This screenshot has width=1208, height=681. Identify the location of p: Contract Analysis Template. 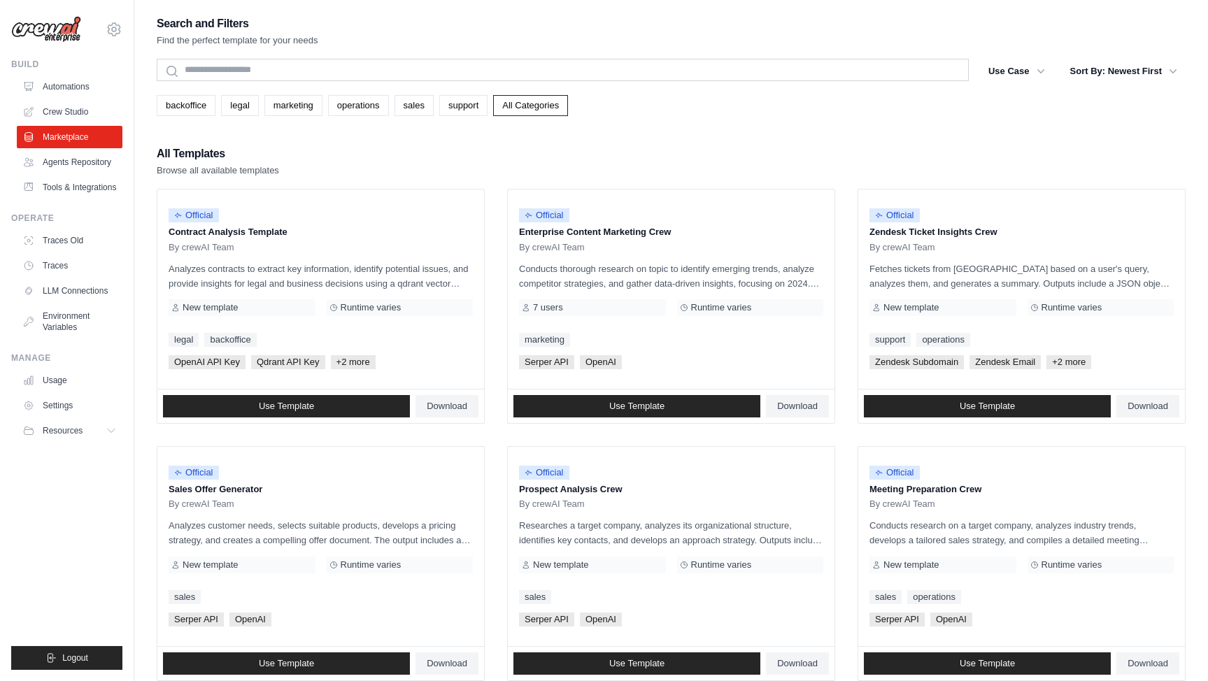
(320, 232).